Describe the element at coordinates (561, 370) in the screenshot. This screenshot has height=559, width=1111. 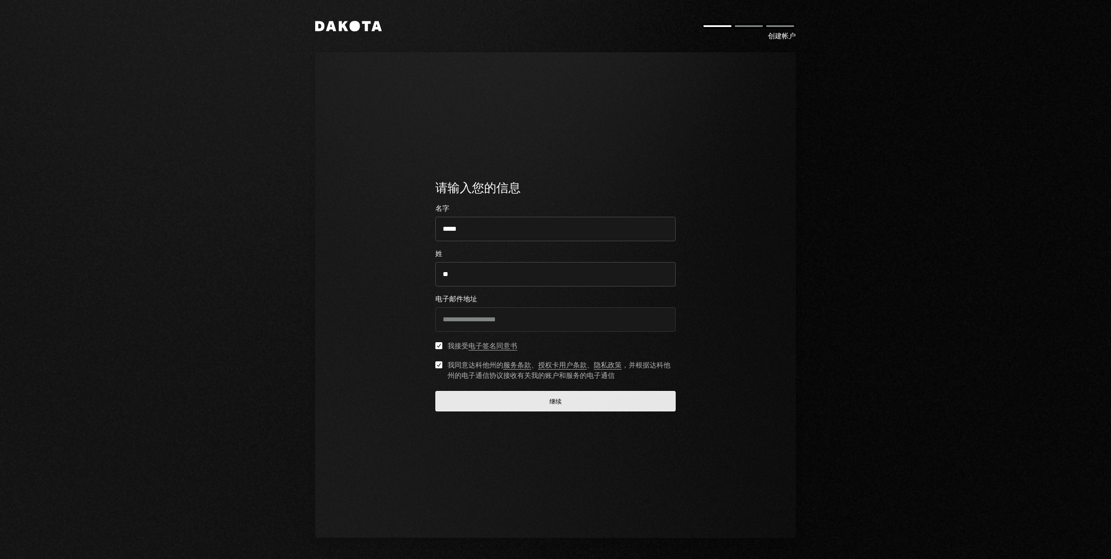
I see `div: 我同意达科他州的 、 、 ，并根据达科他州的电子通信协议接收有关我的账户和服务的电子通信` at that location.